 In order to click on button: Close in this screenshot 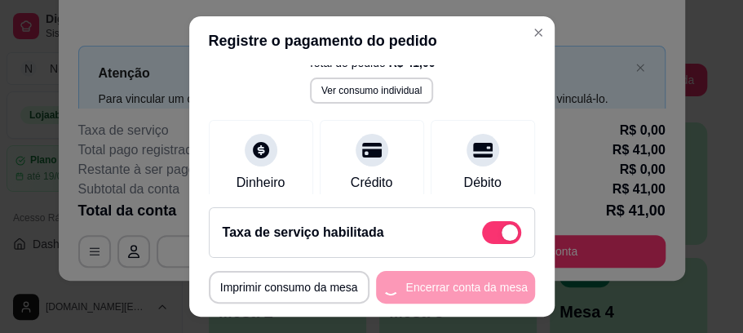, I will do `click(538, 33)`.